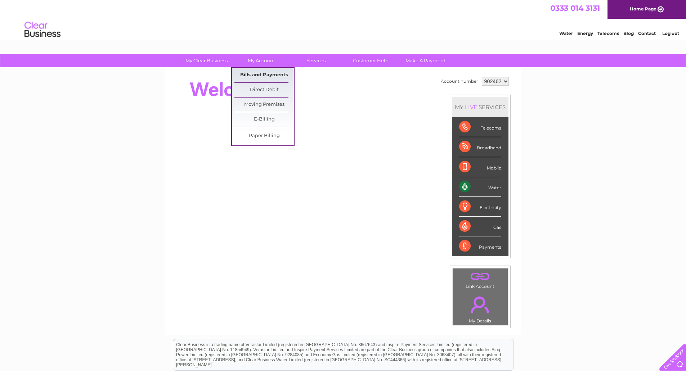 The height and width of the screenshot is (371, 686). Describe the element at coordinates (480, 127) in the screenshot. I see `div: Telecoms` at that location.